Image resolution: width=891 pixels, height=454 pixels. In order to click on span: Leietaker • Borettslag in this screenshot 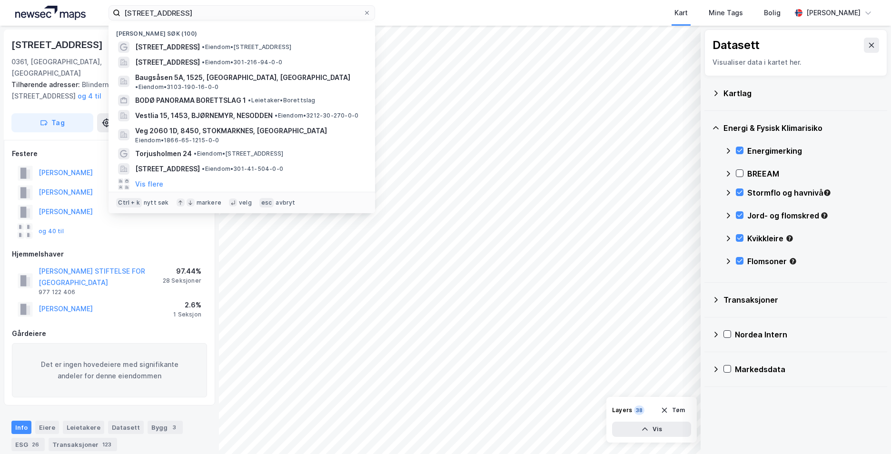, I will do `click(281, 100)`.